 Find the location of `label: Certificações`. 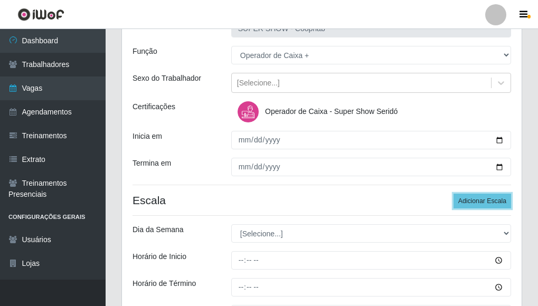

label: Certificações is located at coordinates (154, 107).